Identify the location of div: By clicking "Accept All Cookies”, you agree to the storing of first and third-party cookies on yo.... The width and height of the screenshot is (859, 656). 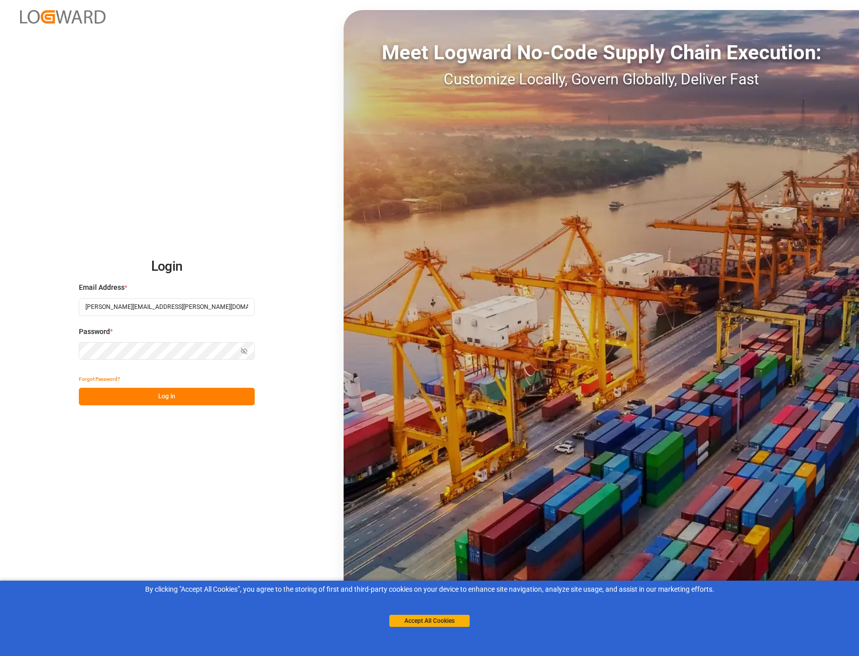
(429, 589).